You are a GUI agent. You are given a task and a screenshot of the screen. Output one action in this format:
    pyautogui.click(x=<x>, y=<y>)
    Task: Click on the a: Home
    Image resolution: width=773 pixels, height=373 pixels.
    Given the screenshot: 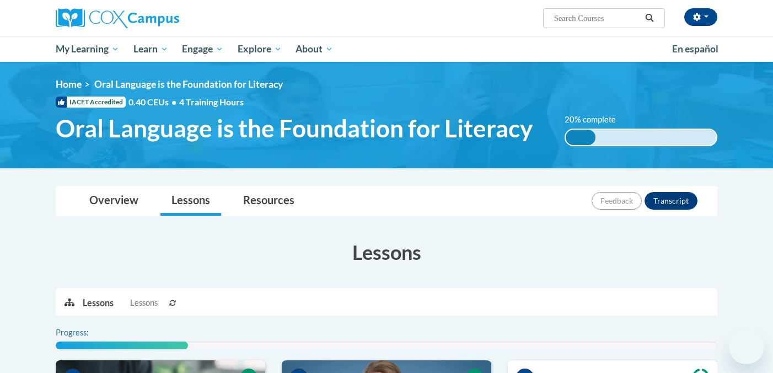 What is the action you would take?
    pyautogui.click(x=68, y=84)
    